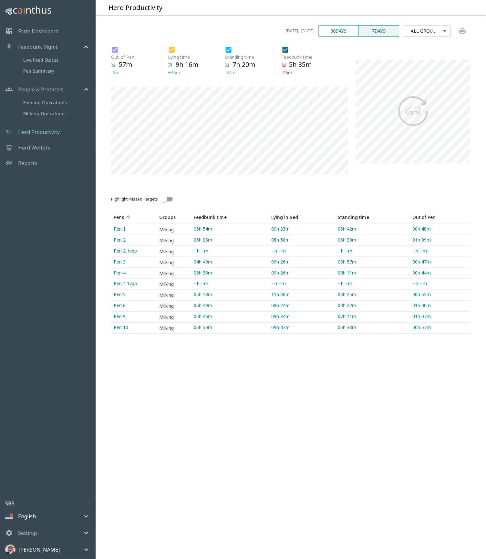  I want to click on a: 05h 54m, so click(230, 229).